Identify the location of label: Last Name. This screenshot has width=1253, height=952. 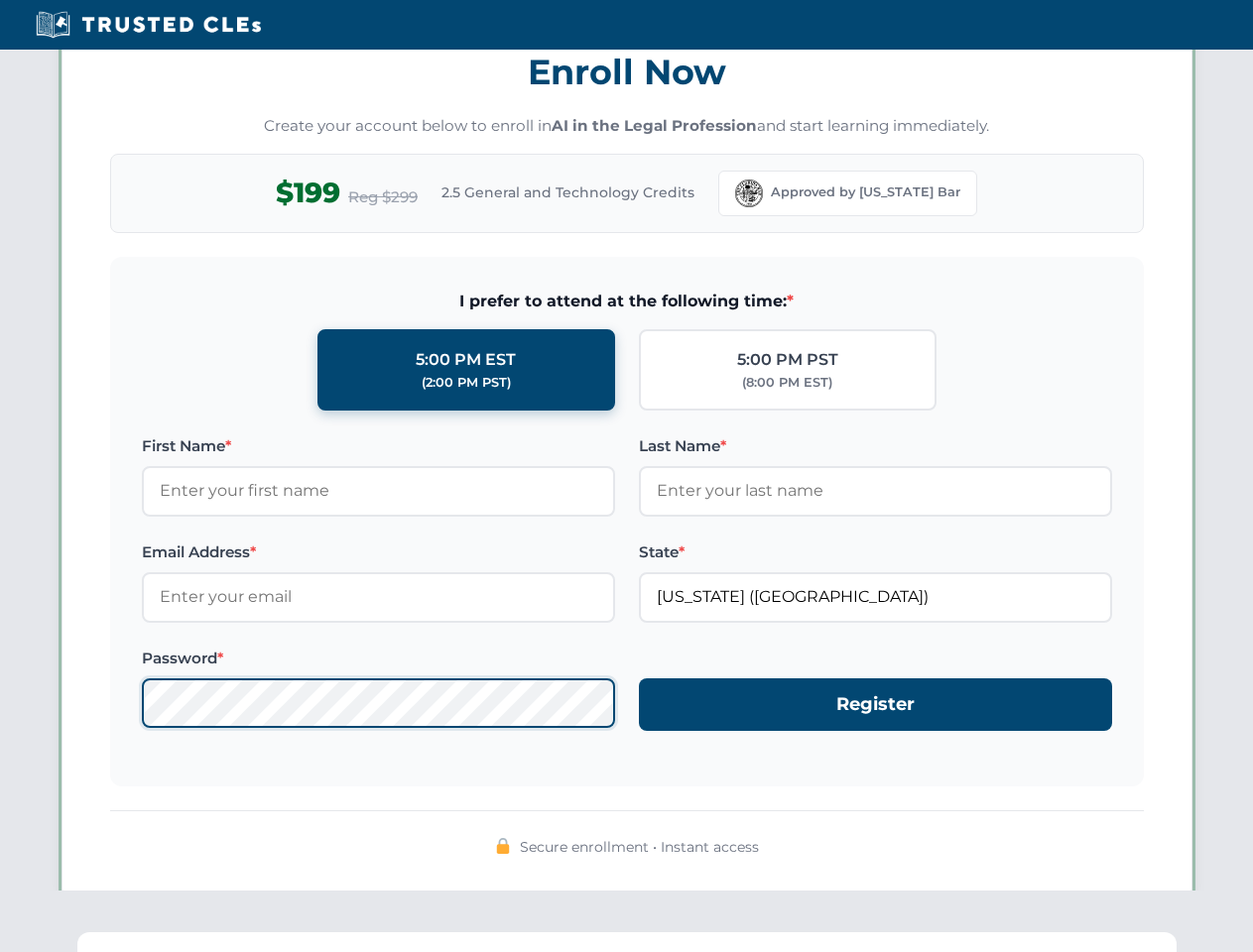
(875, 446).